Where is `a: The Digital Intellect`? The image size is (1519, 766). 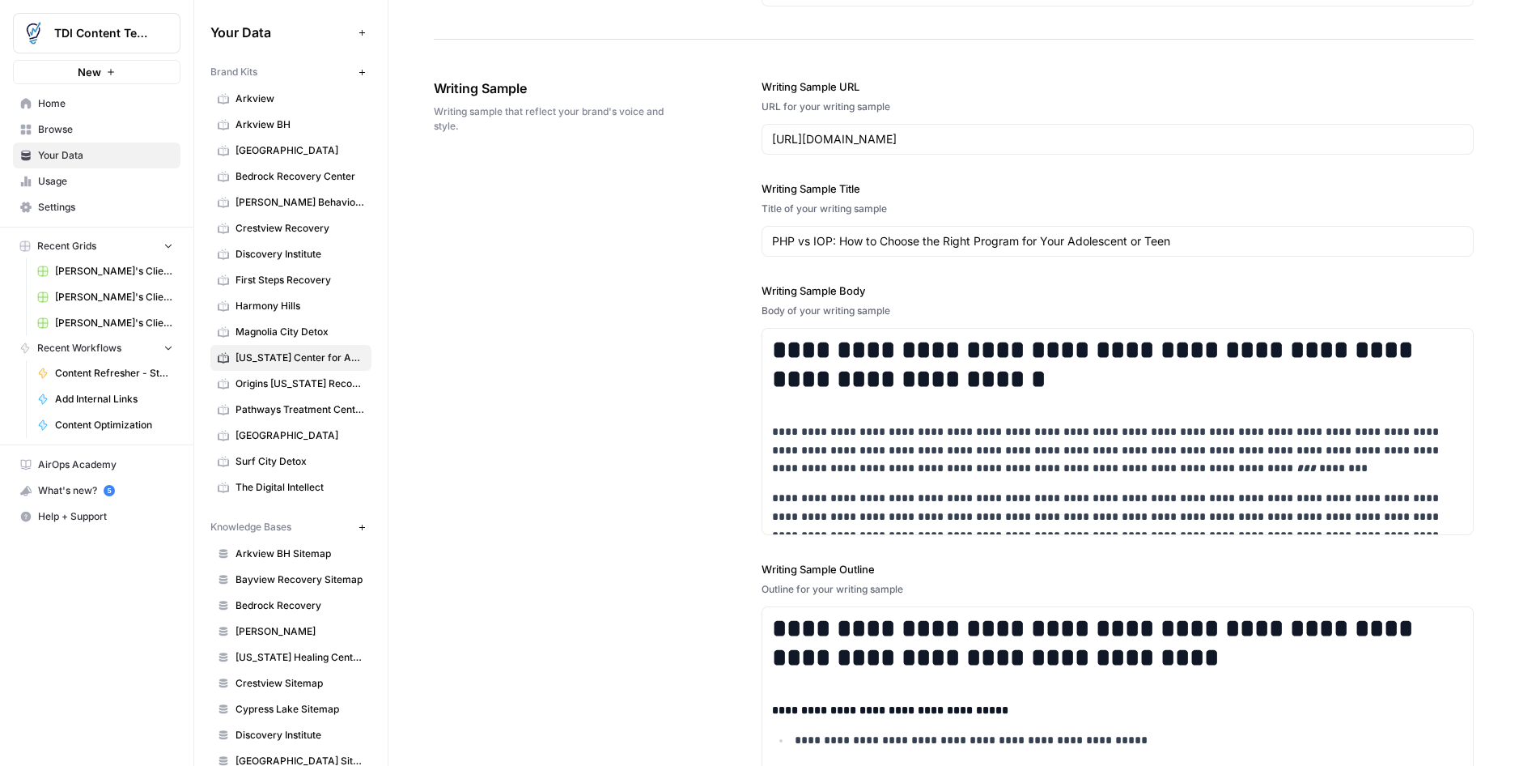
a: The Digital Intellect is located at coordinates (291, 487).